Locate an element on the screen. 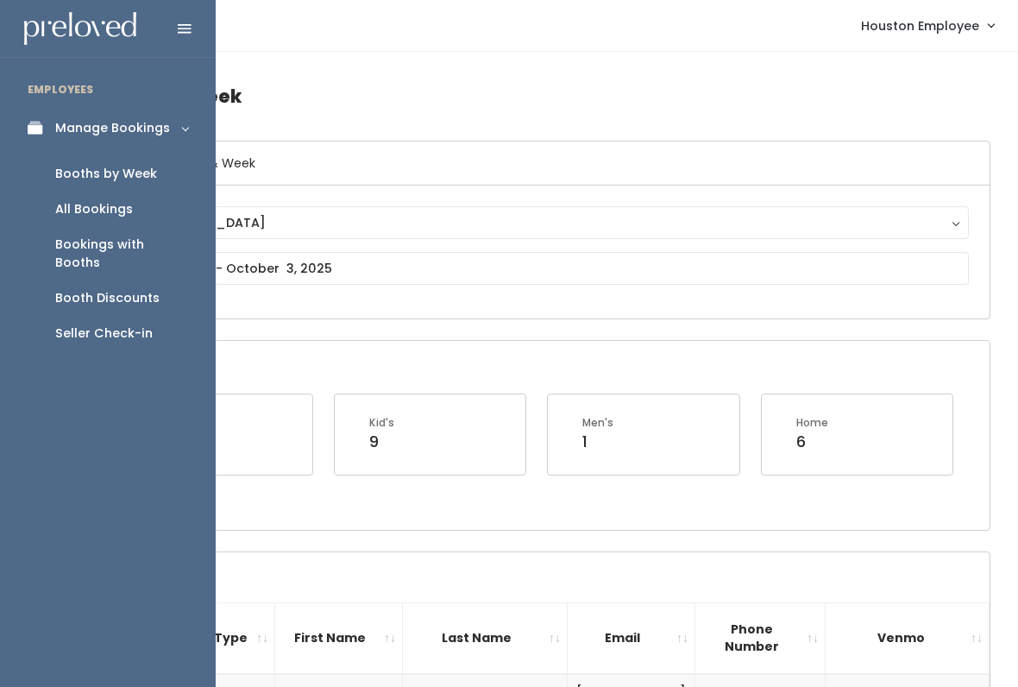 This screenshot has width=1018, height=687. th: Email: activate to sort column ascending is located at coordinates (632, 638).